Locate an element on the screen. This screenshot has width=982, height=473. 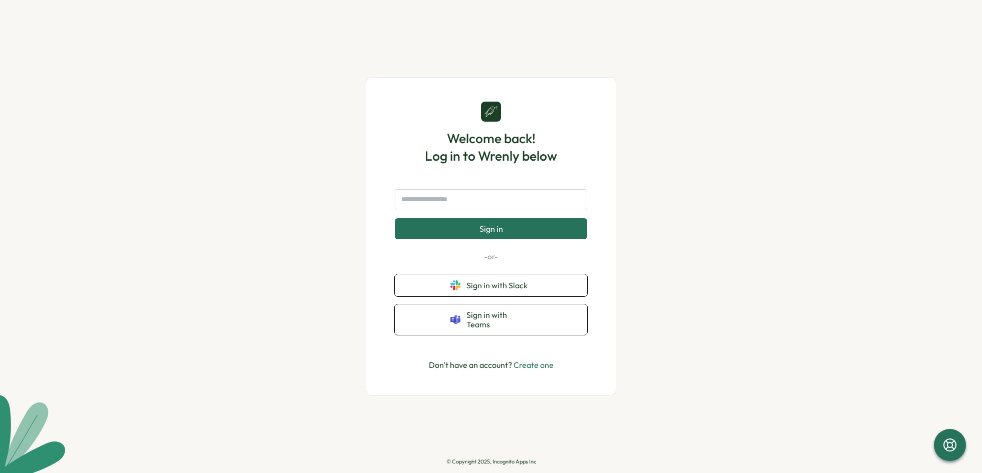
a: Create one is located at coordinates (533, 365).